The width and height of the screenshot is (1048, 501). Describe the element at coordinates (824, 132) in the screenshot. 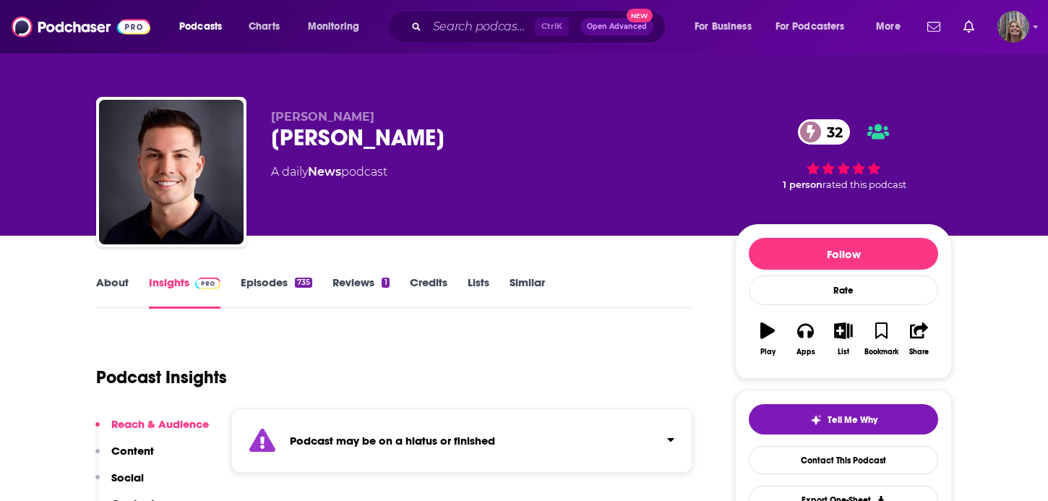

I see `a: 32` at that location.